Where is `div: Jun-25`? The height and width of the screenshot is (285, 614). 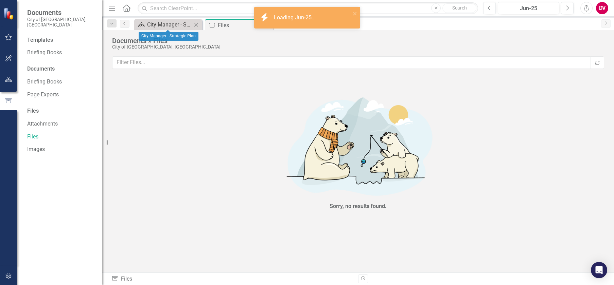 div: Jun-25 is located at coordinates (528, 8).